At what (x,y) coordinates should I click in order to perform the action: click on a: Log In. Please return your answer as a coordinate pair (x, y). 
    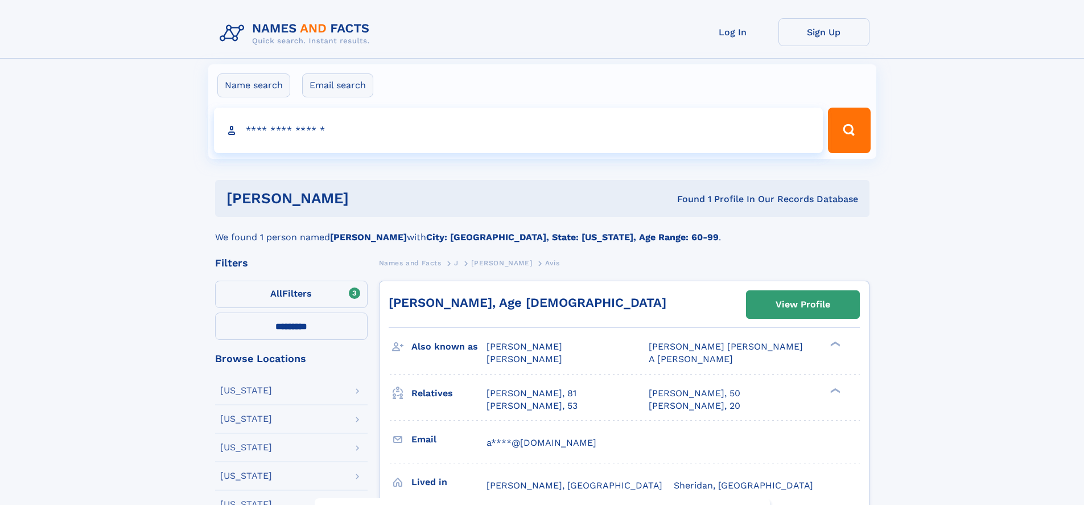
    Looking at the image, I should click on (733, 32).